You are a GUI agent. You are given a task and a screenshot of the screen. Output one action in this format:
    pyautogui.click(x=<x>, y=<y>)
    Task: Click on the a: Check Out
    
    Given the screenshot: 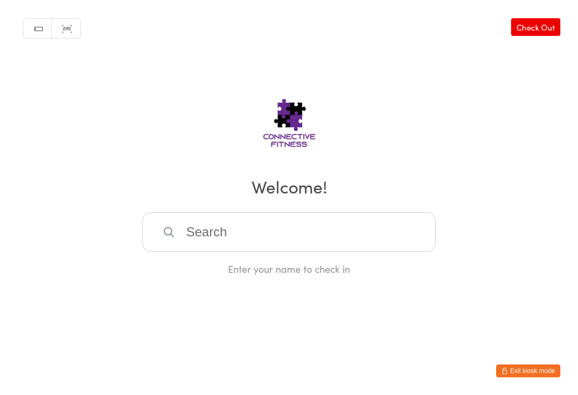 What is the action you would take?
    pyautogui.click(x=536, y=27)
    